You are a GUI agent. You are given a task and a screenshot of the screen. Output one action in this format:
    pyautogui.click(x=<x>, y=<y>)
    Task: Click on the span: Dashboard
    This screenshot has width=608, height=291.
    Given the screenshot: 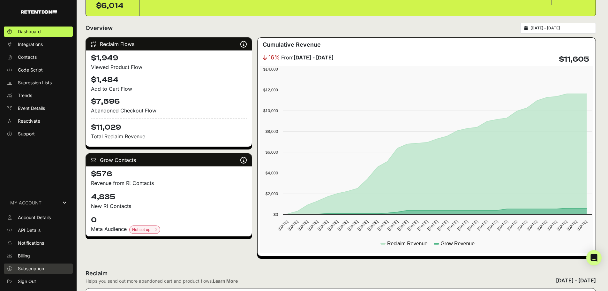 What is the action you would take?
    pyautogui.click(x=29, y=32)
    